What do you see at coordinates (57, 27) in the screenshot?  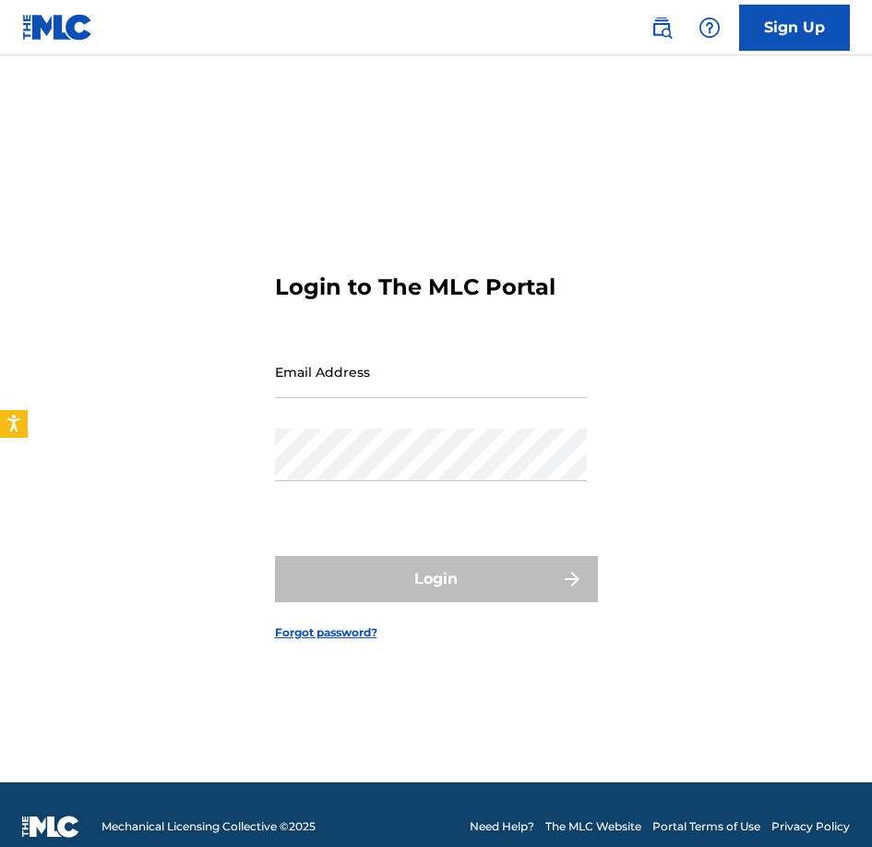 I see `img: MLC Logo` at bounding box center [57, 27].